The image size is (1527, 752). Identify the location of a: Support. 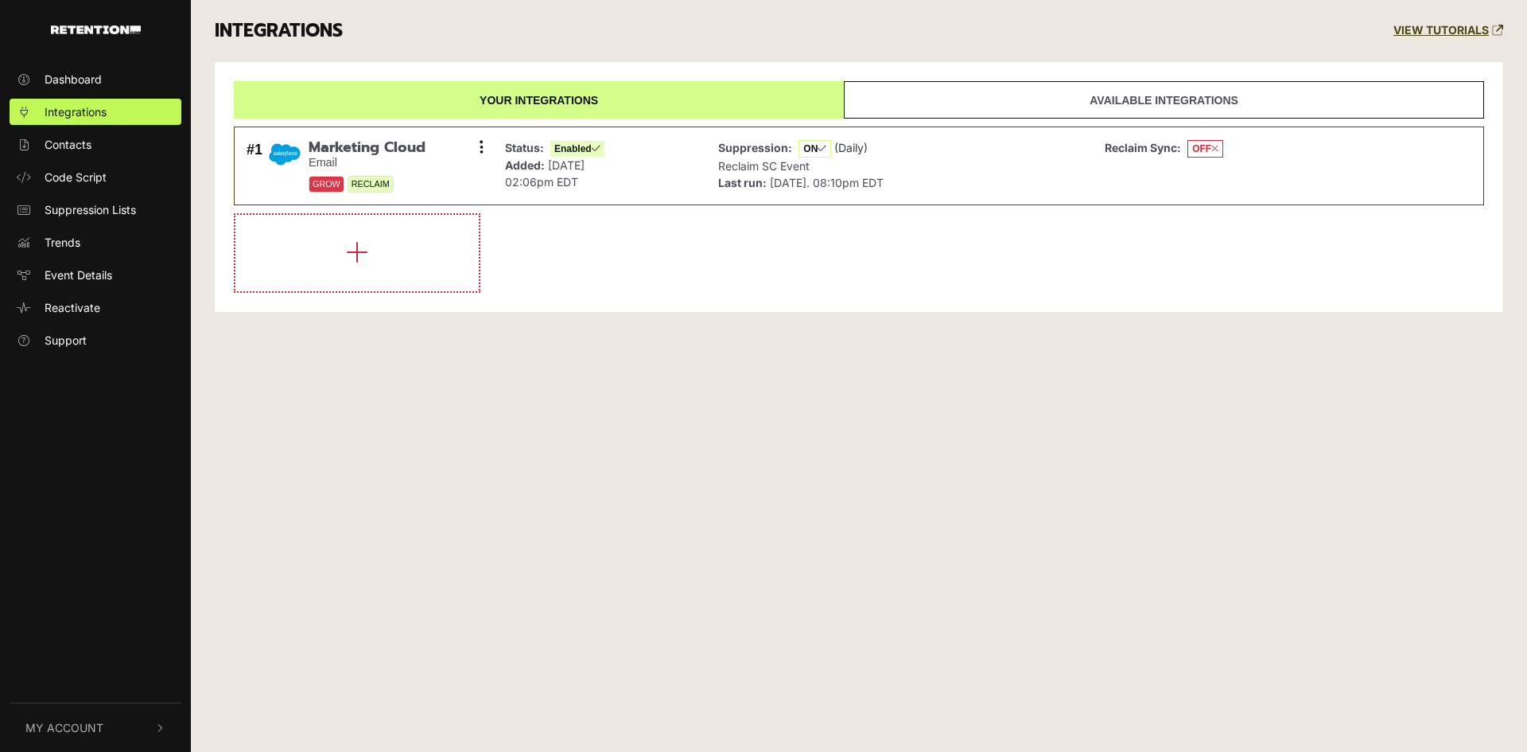
(95, 340).